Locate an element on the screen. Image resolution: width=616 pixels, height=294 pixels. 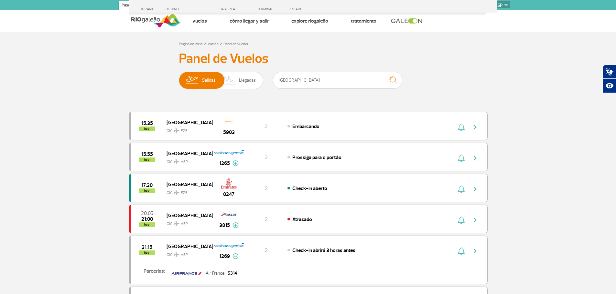
div: Plugin de acessibilidade da Hand Talk. is located at coordinates (609, 79).